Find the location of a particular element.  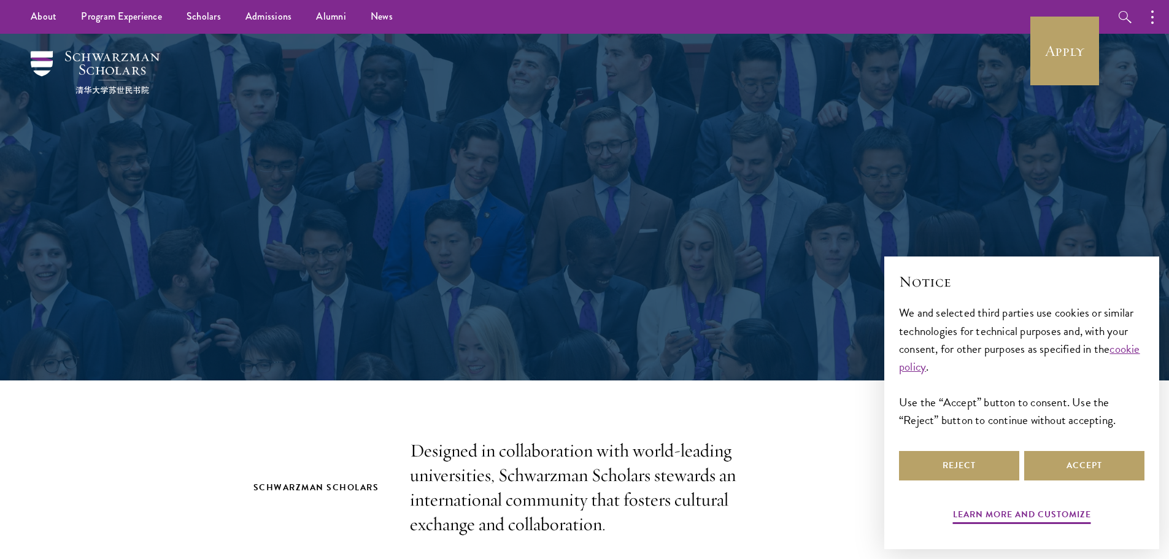

button: Learn more and customize is located at coordinates (1022, 516).